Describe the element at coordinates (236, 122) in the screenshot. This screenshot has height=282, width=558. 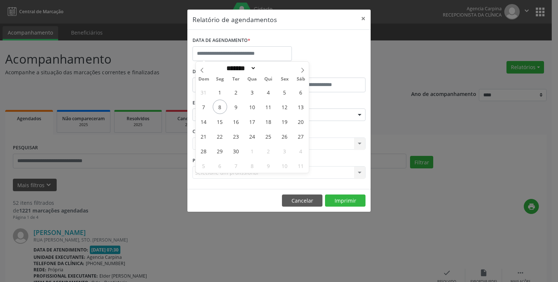
I see `span: Setembro 16, 2025` at that location.